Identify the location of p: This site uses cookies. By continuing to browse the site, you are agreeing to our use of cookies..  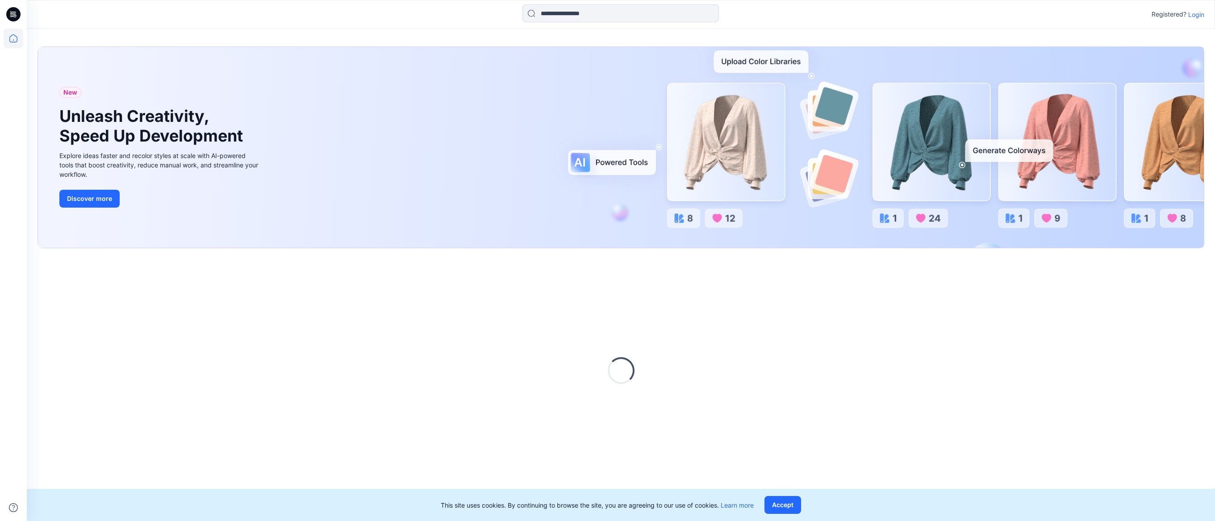
(597, 505).